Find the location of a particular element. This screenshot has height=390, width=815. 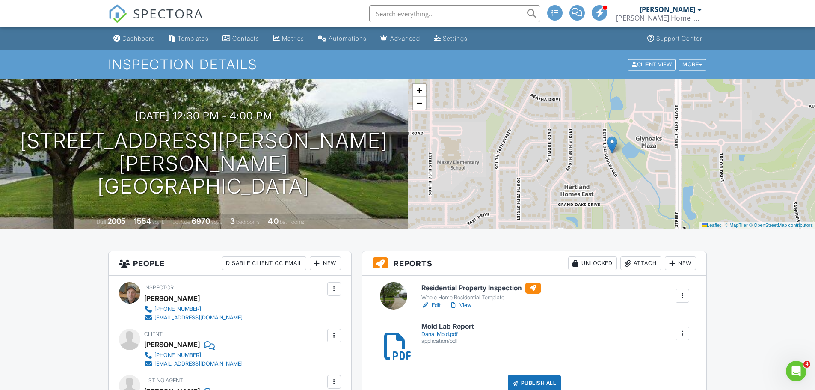

a: Support Center is located at coordinates (674, 38).